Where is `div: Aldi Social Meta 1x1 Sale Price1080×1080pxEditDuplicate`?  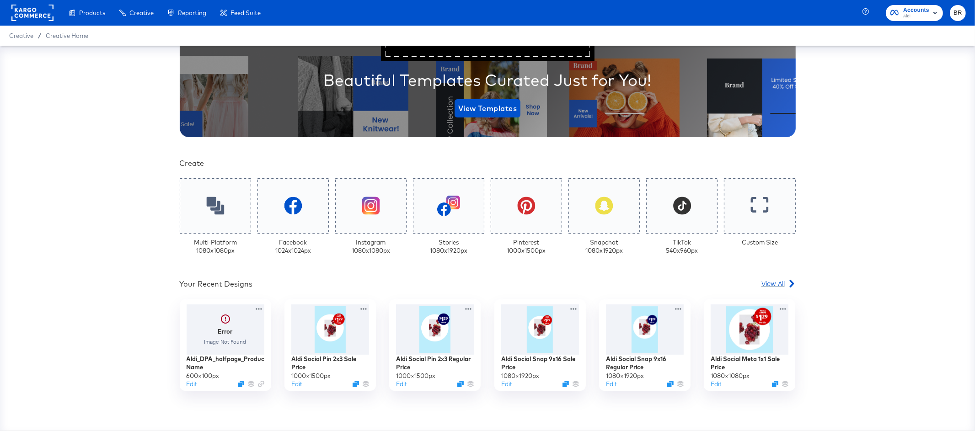 div: Aldi Social Meta 1x1 Sale Price1080×1080pxEditDuplicate is located at coordinates (750, 345).